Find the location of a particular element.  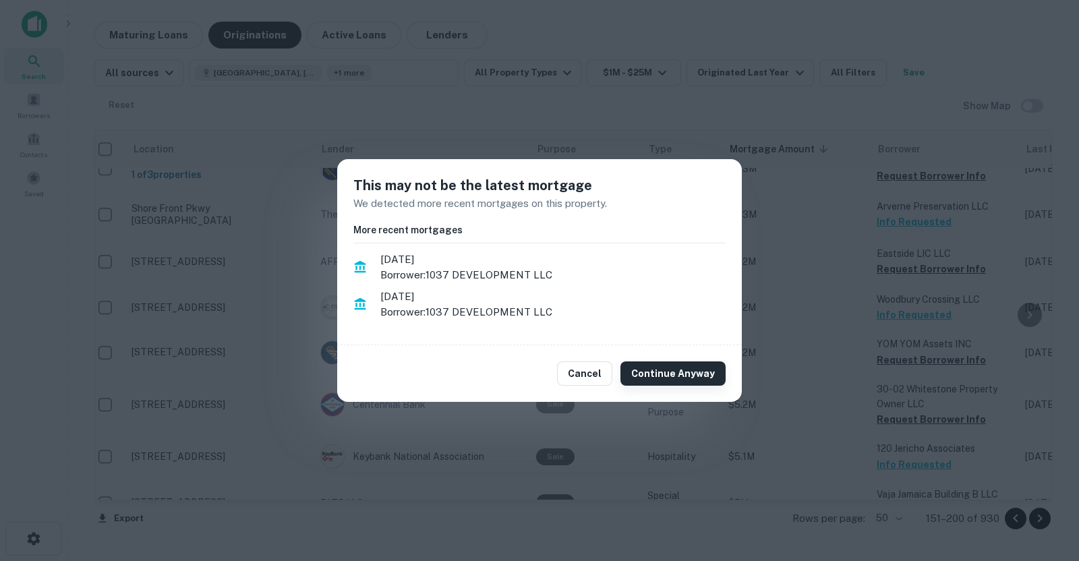

h6: More recent mortgages is located at coordinates (540, 230).